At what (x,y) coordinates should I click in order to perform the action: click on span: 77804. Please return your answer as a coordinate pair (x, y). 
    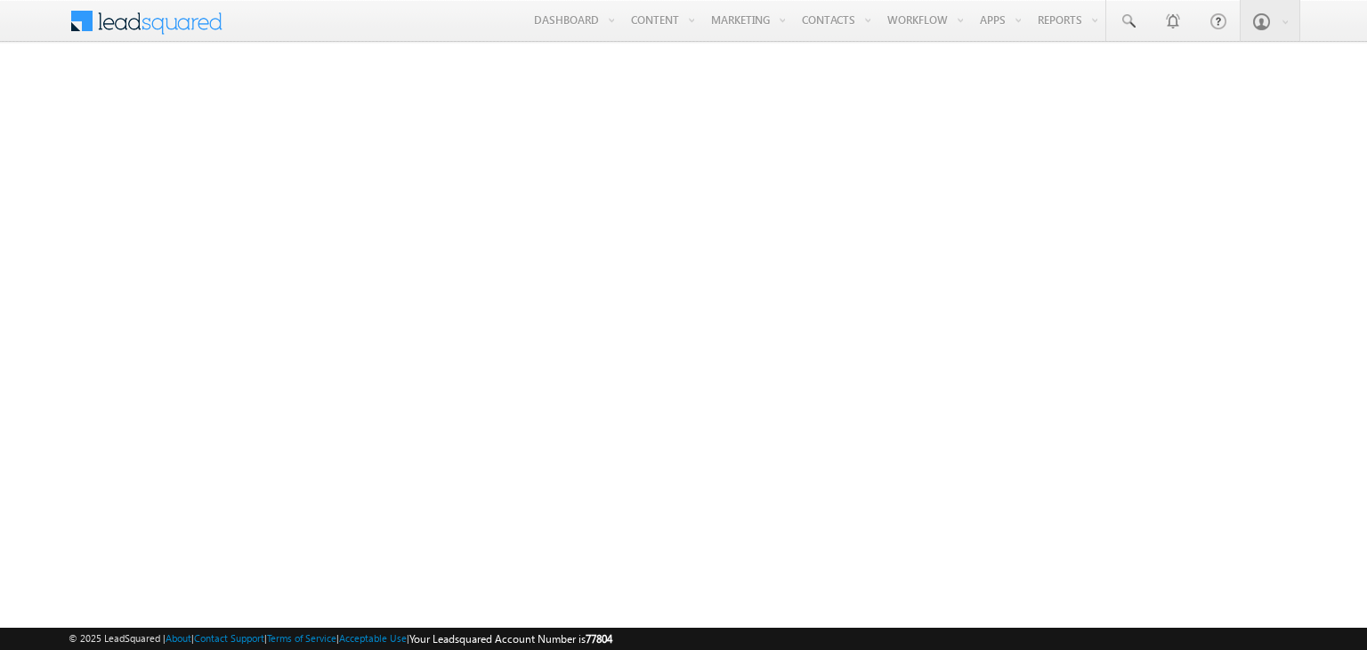
    Looking at the image, I should click on (599, 638).